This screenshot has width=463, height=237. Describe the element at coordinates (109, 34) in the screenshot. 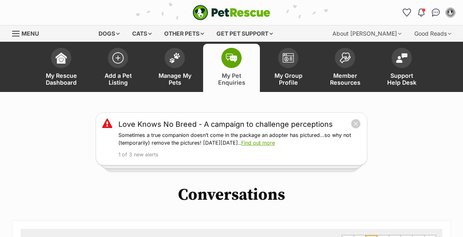

I see `div: Dogs` at that location.